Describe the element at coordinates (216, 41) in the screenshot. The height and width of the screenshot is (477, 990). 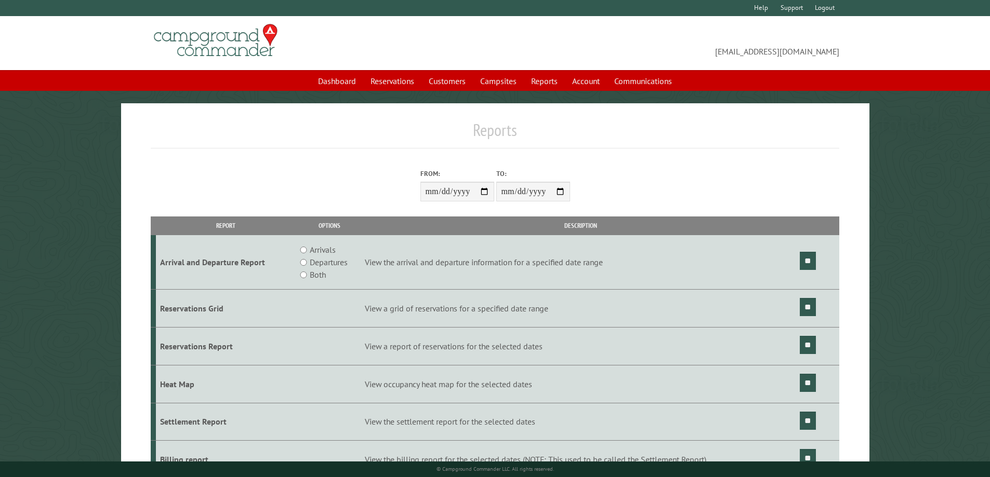
I see `img: Campground Commander` at that location.